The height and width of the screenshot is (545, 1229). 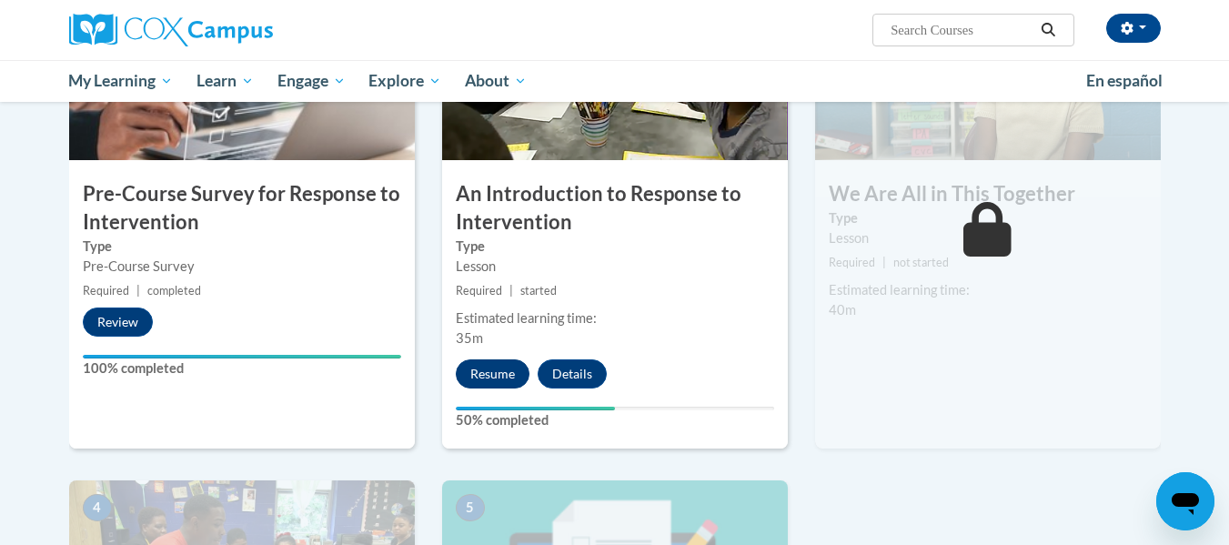 What do you see at coordinates (311, 81) in the screenshot?
I see `a: Engage` at bounding box center [311, 81].